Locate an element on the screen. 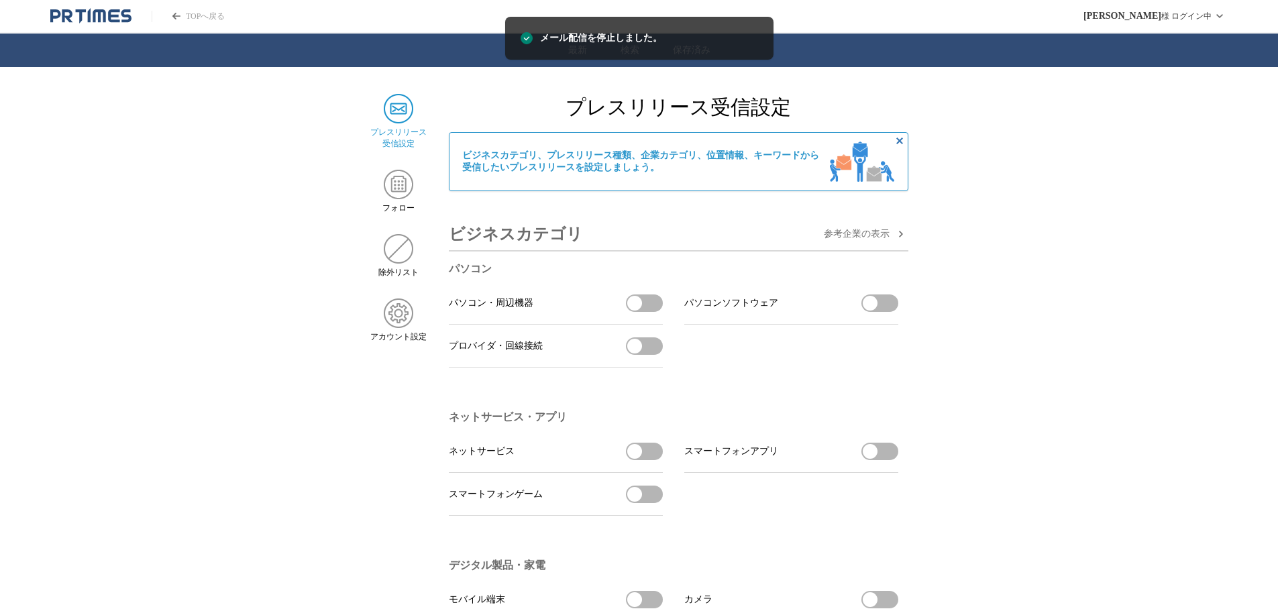 The image size is (1278, 611). button: 参考企業の表示 is located at coordinates (866, 234).